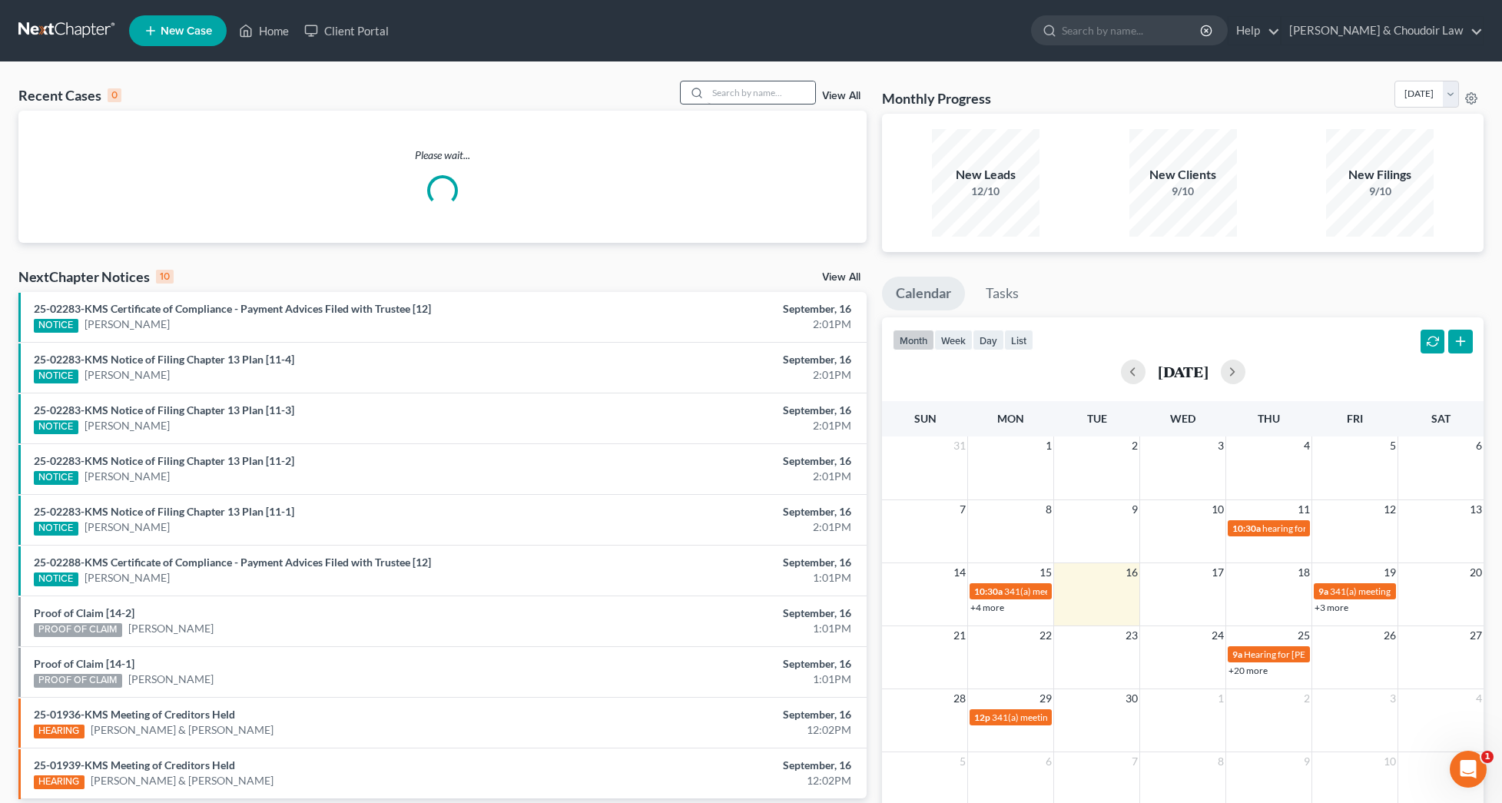  I want to click on span: Tue, so click(1097, 418).